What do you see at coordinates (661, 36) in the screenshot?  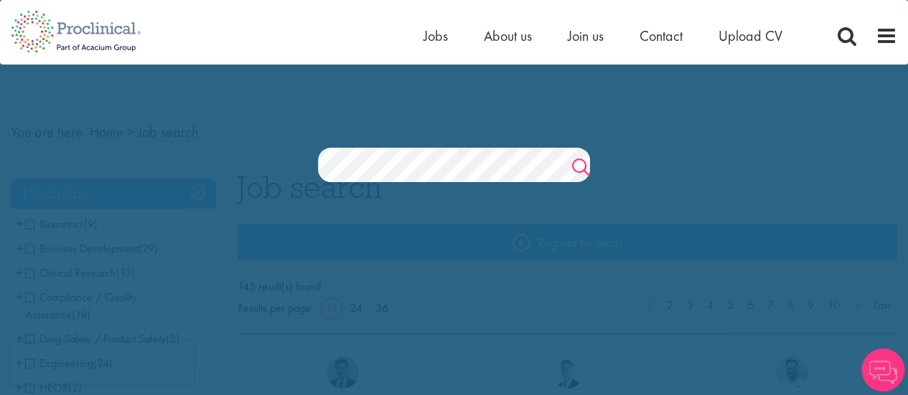 I see `a: Contact` at bounding box center [661, 36].